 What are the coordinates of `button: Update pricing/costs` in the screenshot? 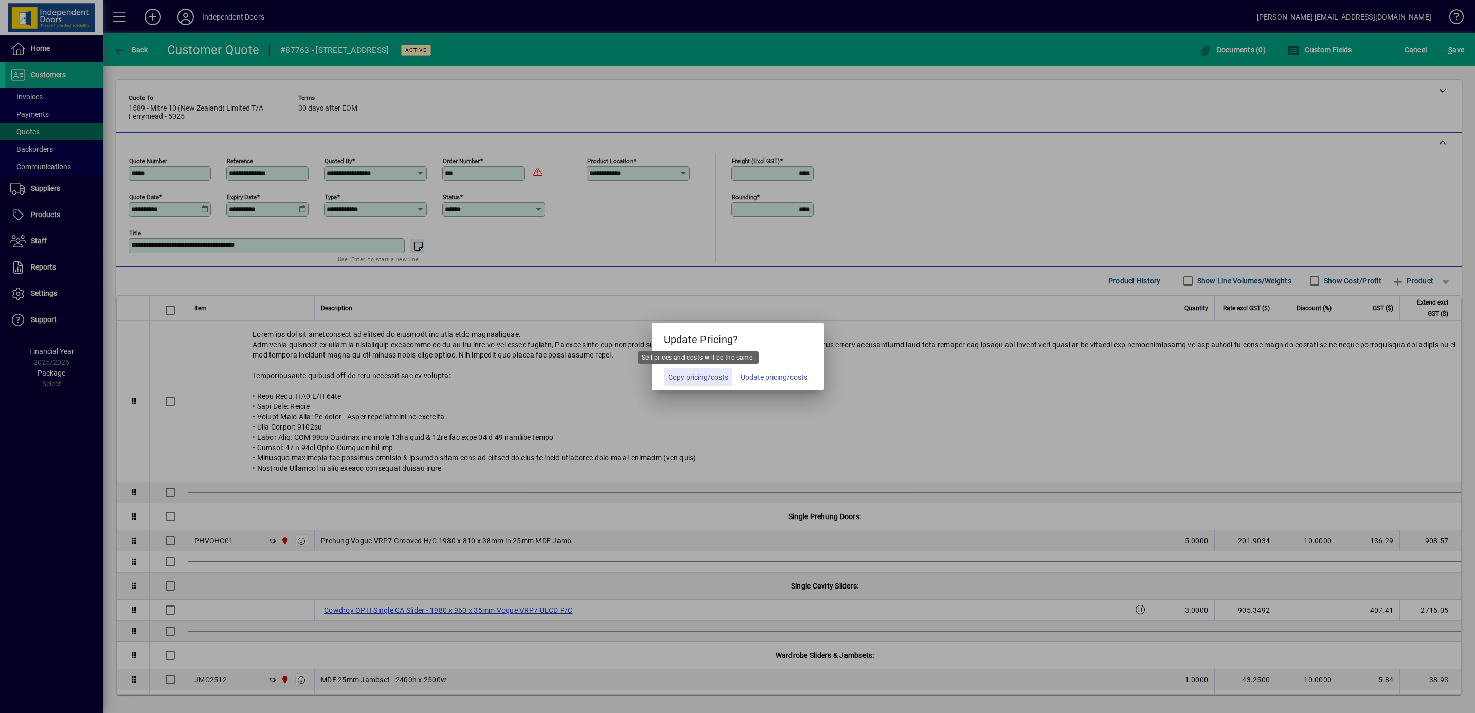 It's located at (774, 377).